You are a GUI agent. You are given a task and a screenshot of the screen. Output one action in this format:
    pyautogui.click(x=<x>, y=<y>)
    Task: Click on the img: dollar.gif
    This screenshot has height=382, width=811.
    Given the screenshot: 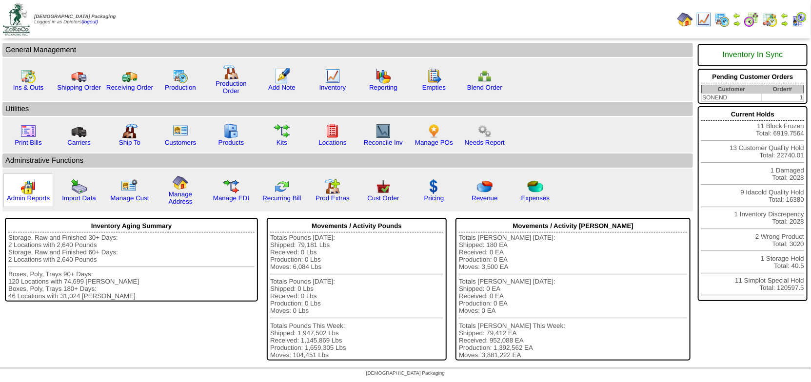 What is the action you would take?
    pyautogui.click(x=434, y=187)
    